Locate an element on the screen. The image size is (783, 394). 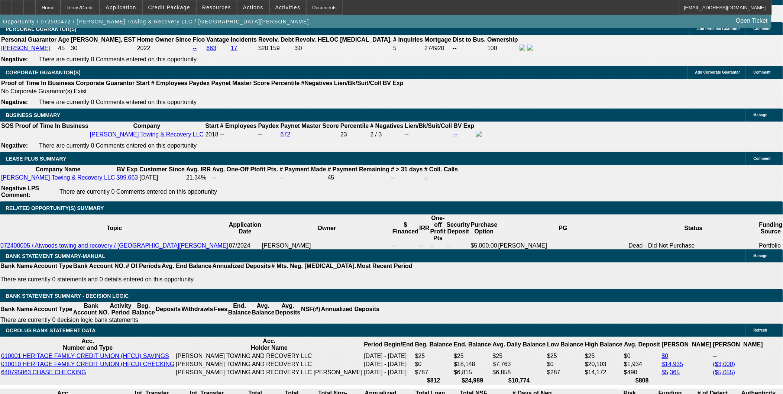
a: 672 is located at coordinates (285, 134).